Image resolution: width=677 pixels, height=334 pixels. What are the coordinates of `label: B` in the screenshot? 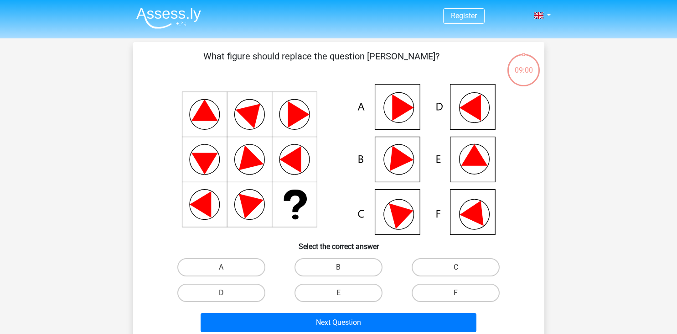 It's located at (339, 267).